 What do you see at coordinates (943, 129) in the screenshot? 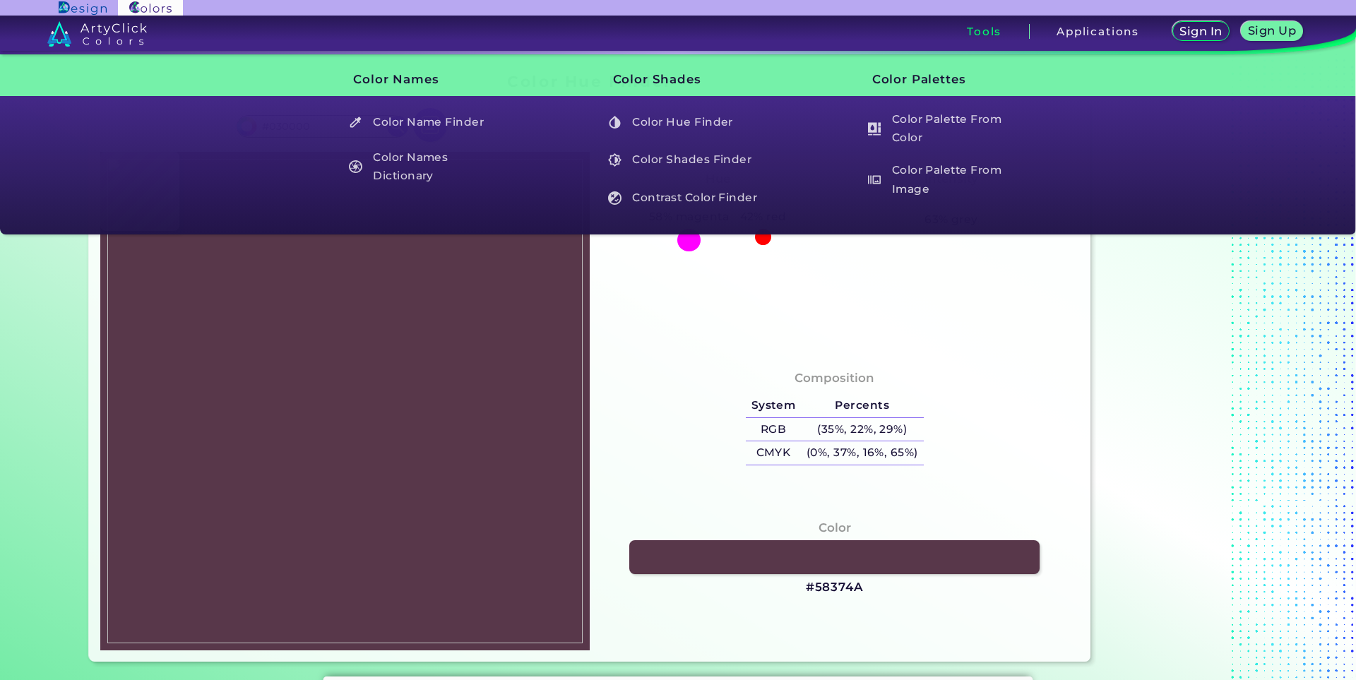
I see `h5: Color Palette From Color` at bounding box center [943, 129].